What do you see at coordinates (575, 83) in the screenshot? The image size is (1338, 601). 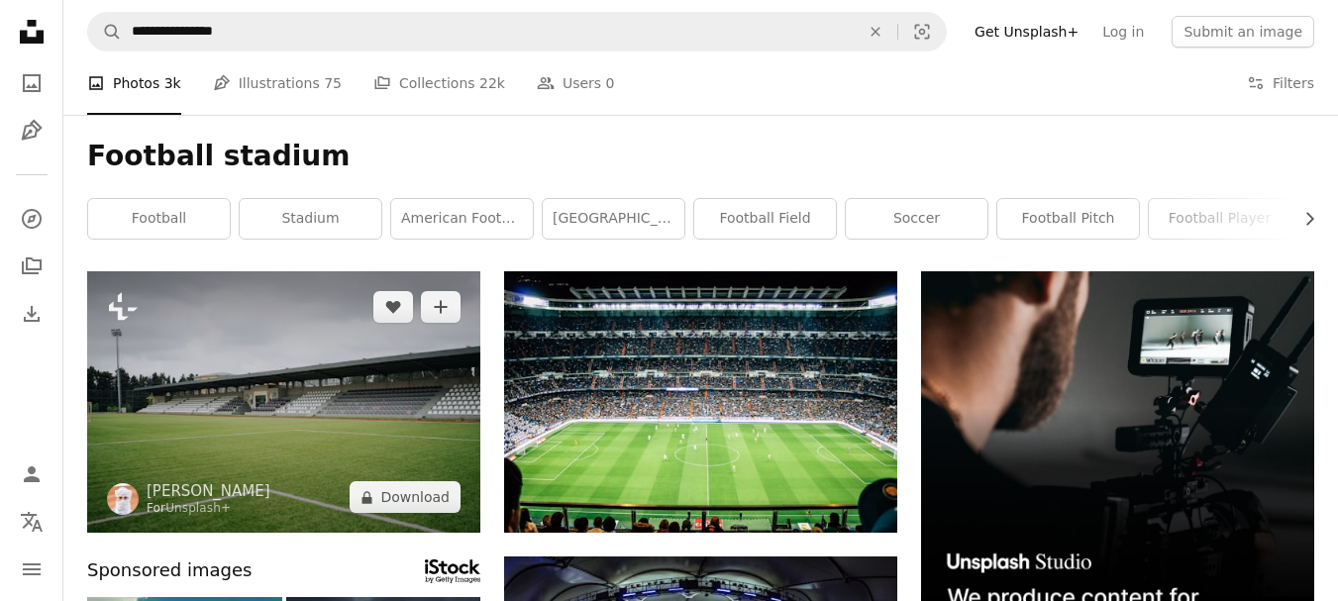 I see `a: Users 0` at bounding box center [575, 83].